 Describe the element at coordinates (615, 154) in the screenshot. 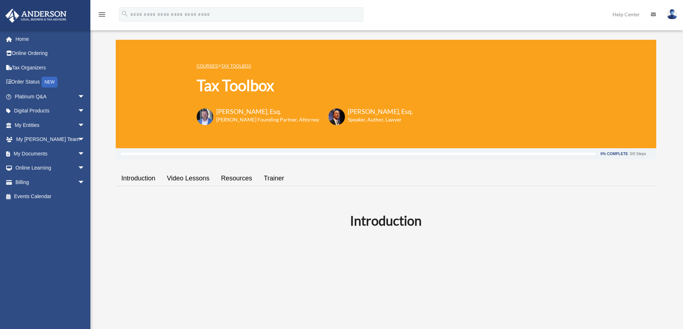

I see `div: 0% Complete` at that location.